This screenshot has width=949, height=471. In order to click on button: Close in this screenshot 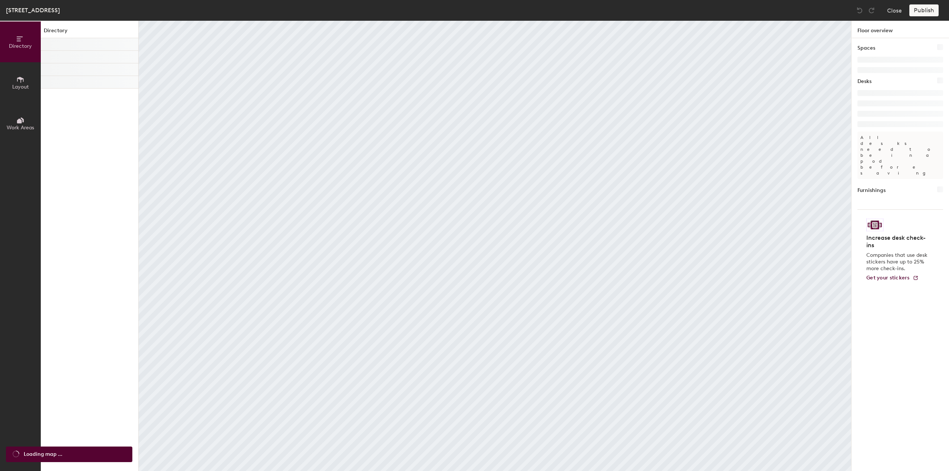, I will do `click(895, 10)`.